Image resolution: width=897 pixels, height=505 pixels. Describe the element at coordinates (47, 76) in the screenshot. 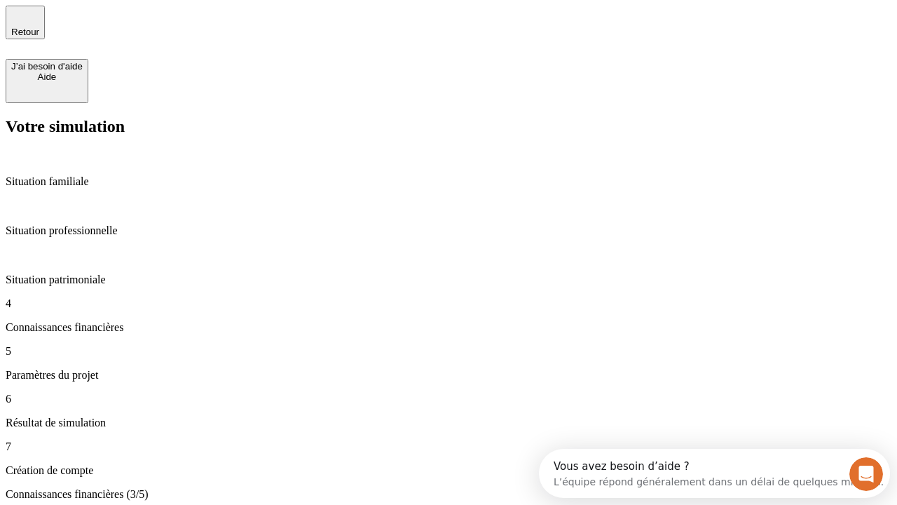

I see `div: Aide` at that location.